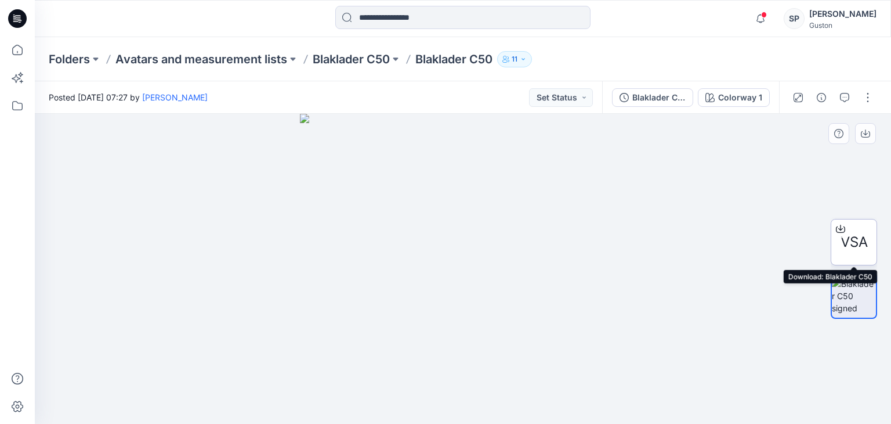  What do you see at coordinates (515, 59) in the screenshot?
I see `button: 11` at bounding box center [515, 59].